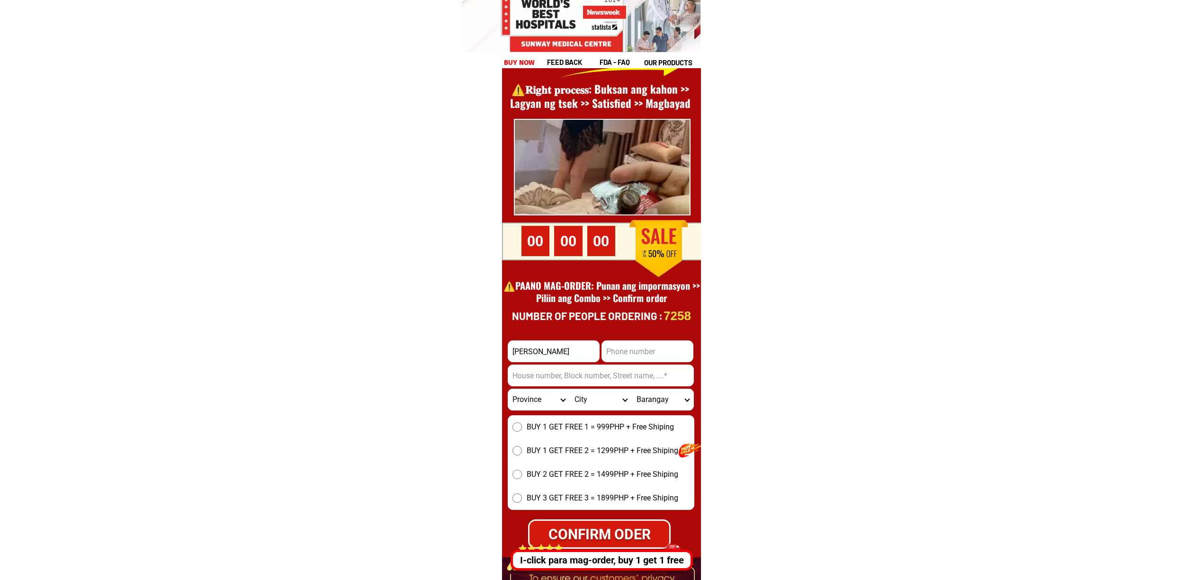 Image resolution: width=1203 pixels, height=580 pixels. Describe the element at coordinates (517, 498) in the screenshot. I see `input: BUY 3 GET FREE 3 = 1899PHP + Free Shiping` at that location.